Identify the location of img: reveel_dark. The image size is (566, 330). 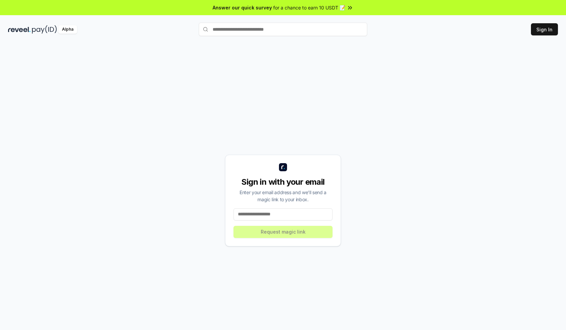
(19, 29).